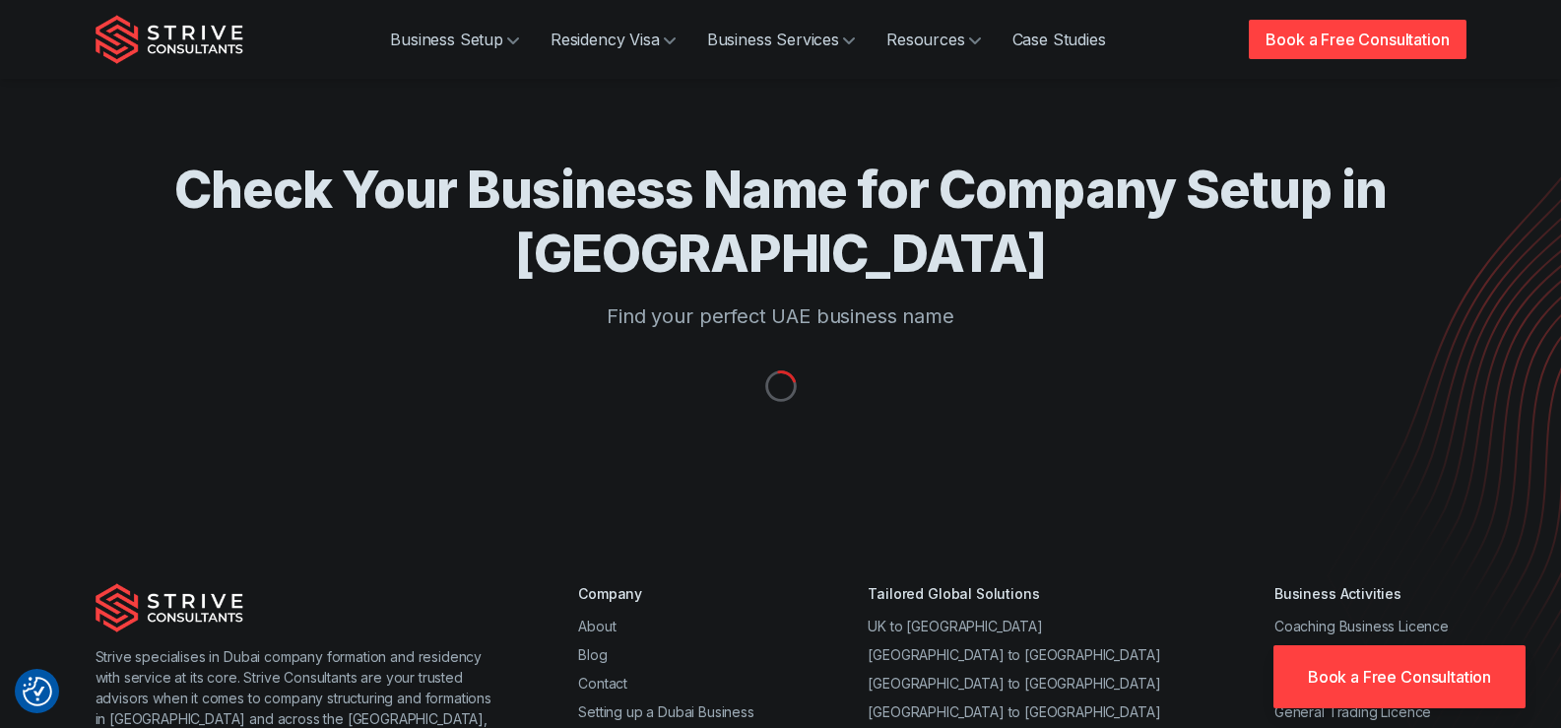 Image resolution: width=1561 pixels, height=728 pixels. I want to click on button: Consent Preferences, so click(37, 691).